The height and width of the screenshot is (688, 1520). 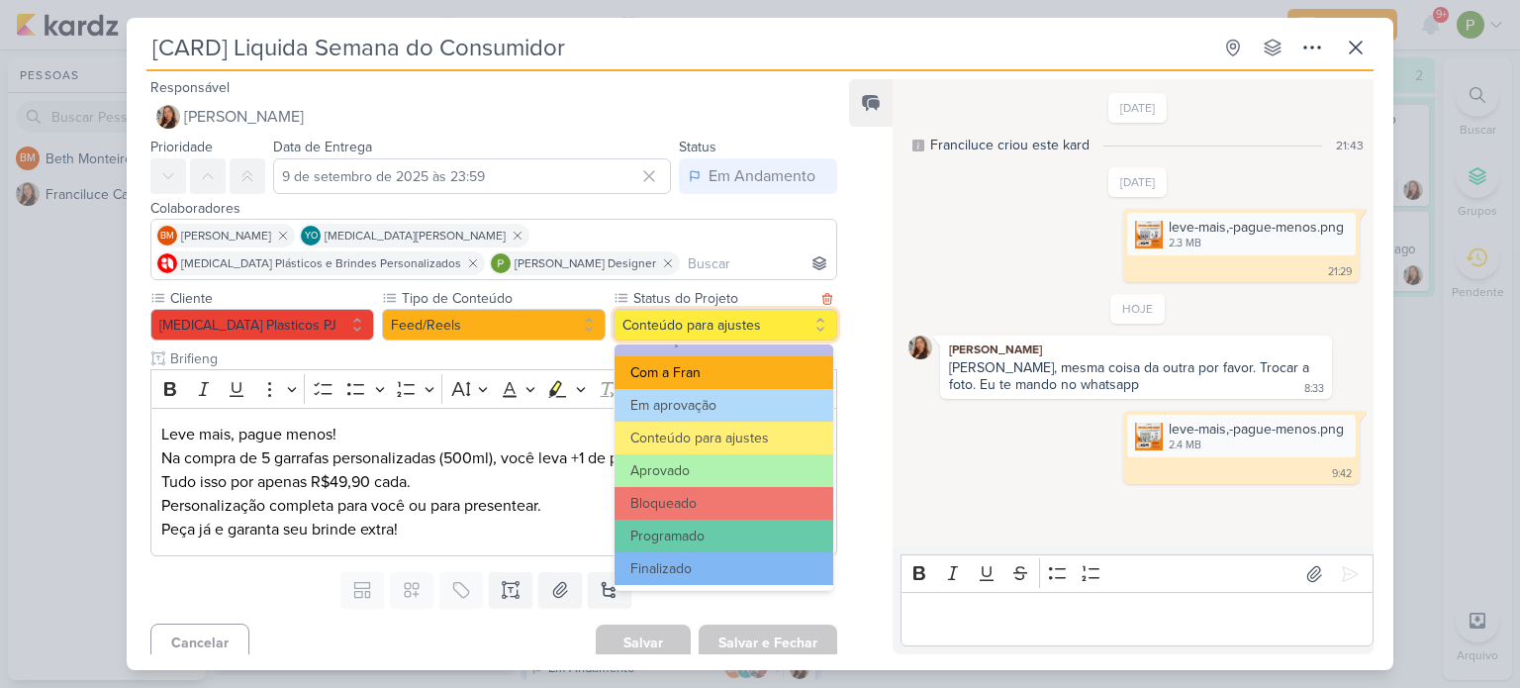 I want to click on input: Select a date, so click(x=472, y=176).